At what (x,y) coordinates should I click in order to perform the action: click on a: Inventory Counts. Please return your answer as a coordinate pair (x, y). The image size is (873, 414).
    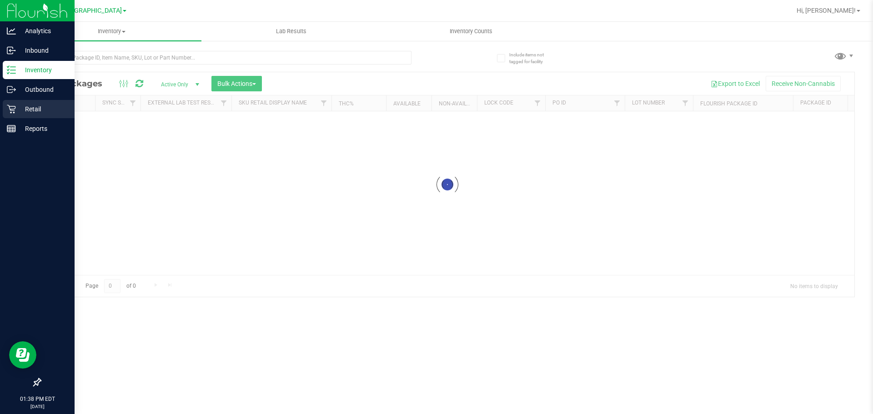
    Looking at the image, I should click on (471, 31).